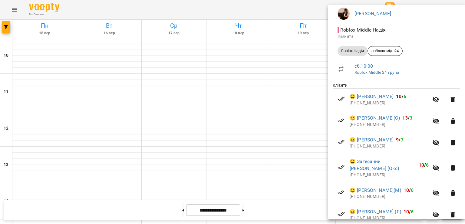  What do you see at coordinates (385, 51) in the screenshot?
I see `span: роблоксмідл24` at bounding box center [385, 51].